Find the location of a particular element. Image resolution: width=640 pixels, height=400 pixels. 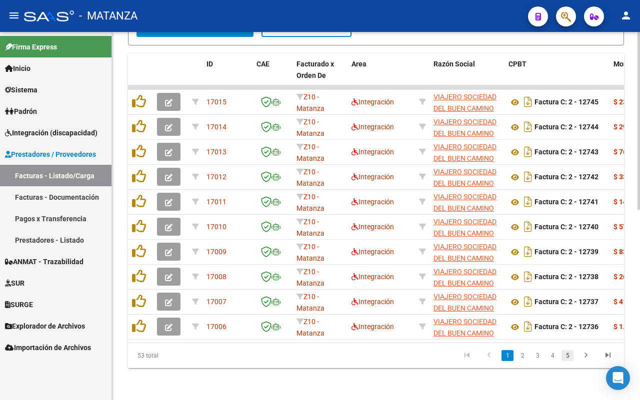

span: Prestadores / Proveedores is located at coordinates (50, 154).